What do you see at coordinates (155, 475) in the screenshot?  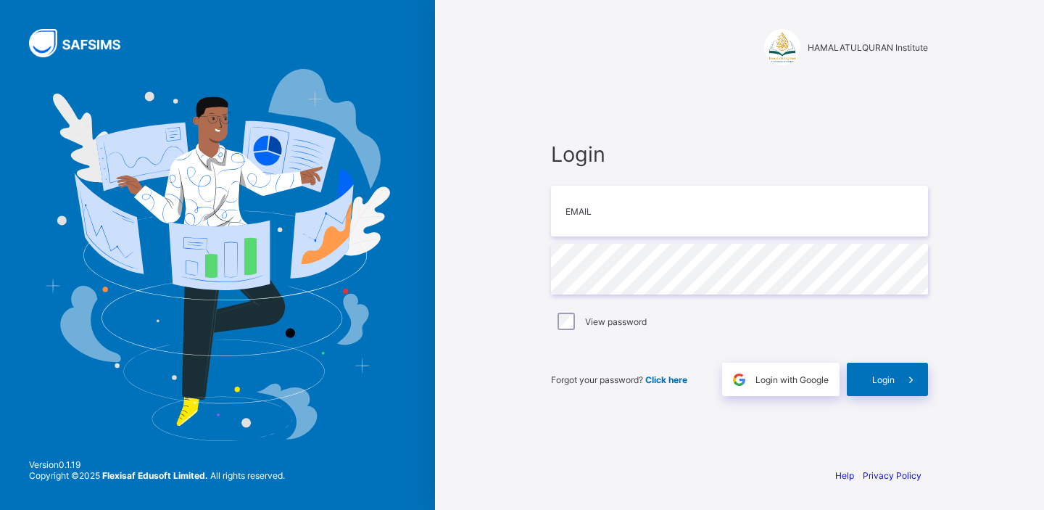 I see `strong: Flexisaf Edusoft Limited.` at bounding box center [155, 475].